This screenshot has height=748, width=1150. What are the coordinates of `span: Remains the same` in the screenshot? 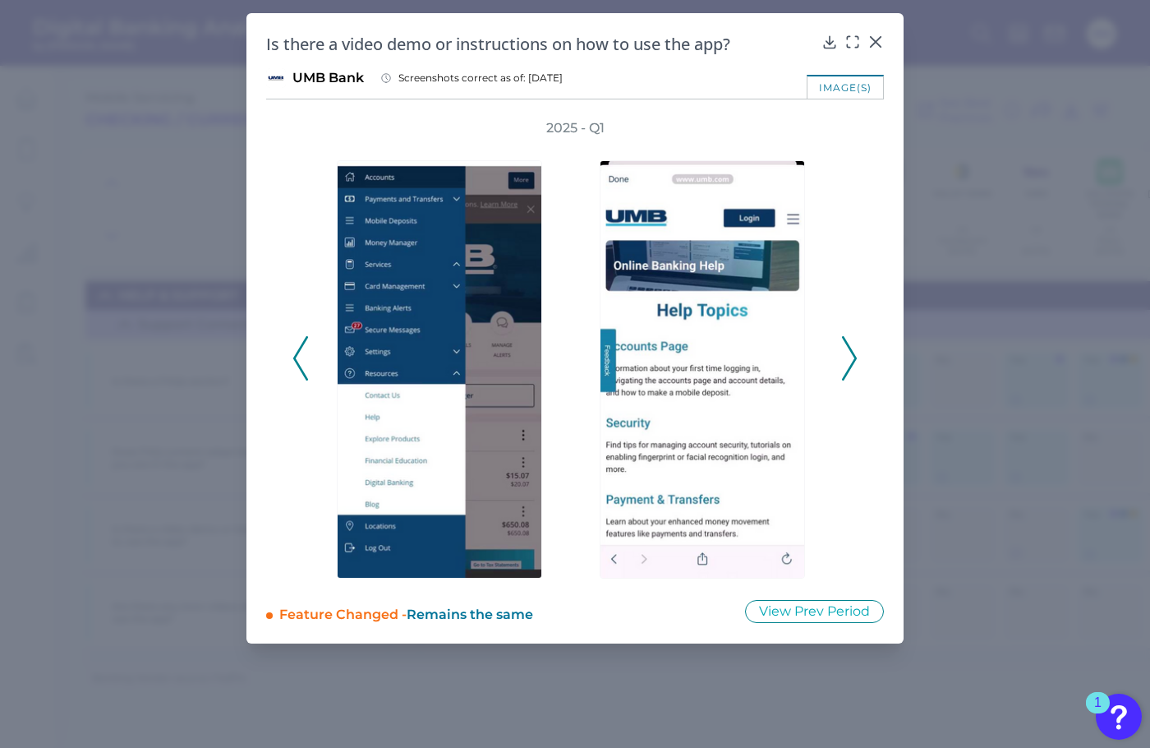 It's located at (470, 614).